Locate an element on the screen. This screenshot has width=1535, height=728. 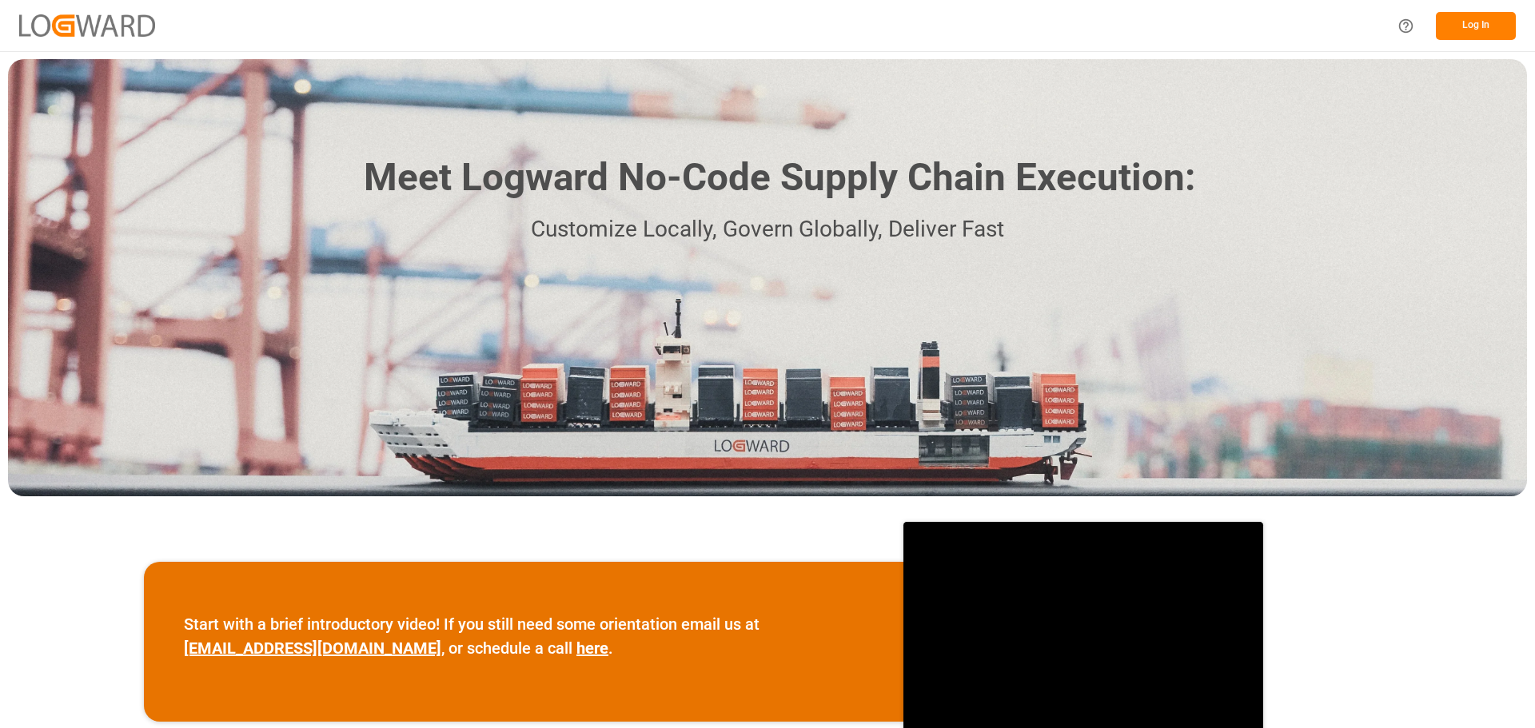
h1: Meet Logward No-Code Supply Chain Execution: is located at coordinates (780, 178).